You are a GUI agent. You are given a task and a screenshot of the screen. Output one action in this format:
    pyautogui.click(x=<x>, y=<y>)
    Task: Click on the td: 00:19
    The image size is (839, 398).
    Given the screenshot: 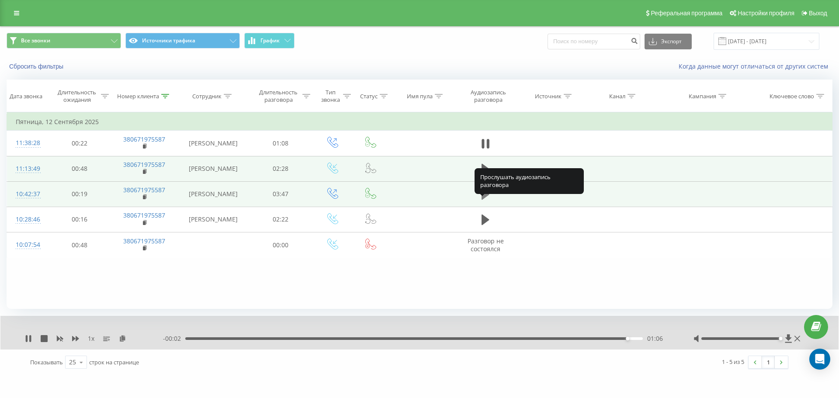 What is the action you would take?
    pyautogui.click(x=79, y=194)
    